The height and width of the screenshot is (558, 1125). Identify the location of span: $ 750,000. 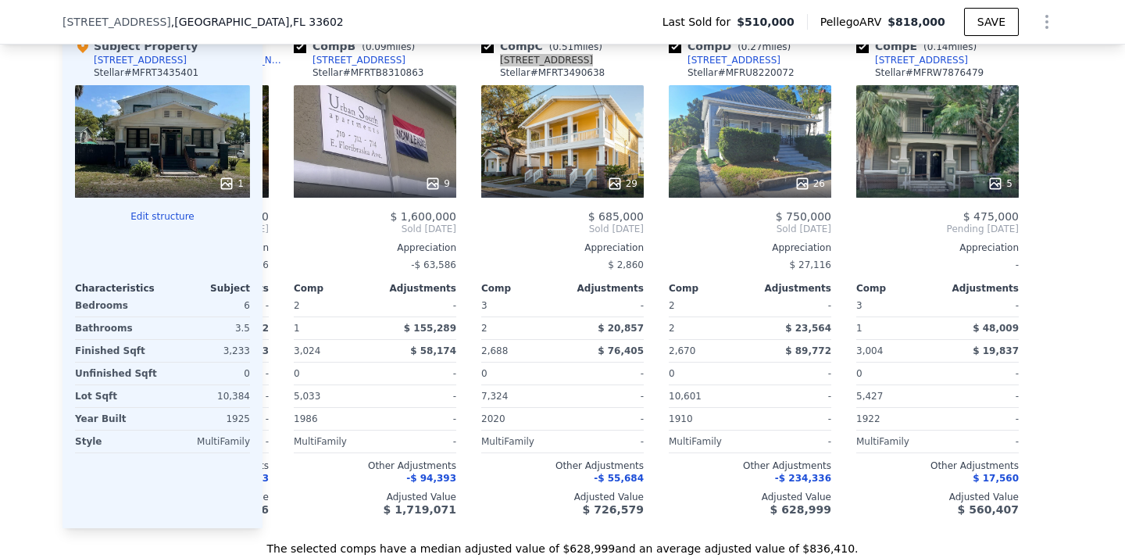
(803, 216).